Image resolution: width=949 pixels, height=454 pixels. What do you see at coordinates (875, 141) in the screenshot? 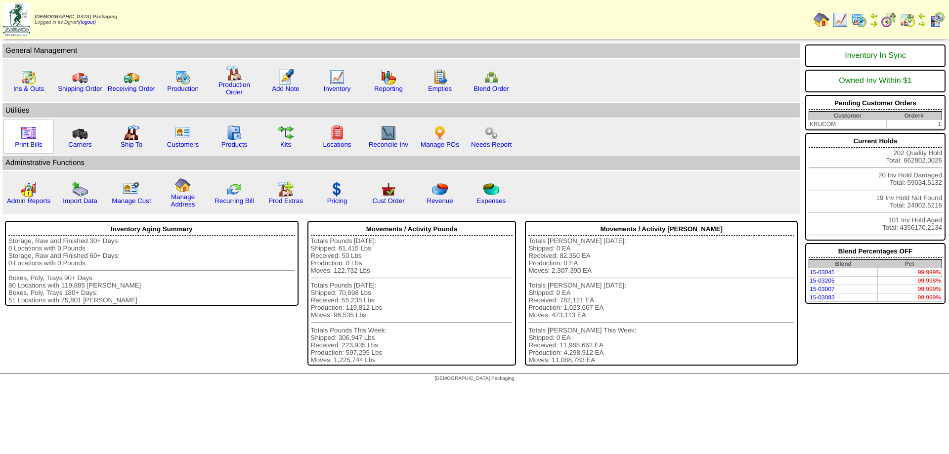
I see `div: Current Holds` at bounding box center [875, 141].